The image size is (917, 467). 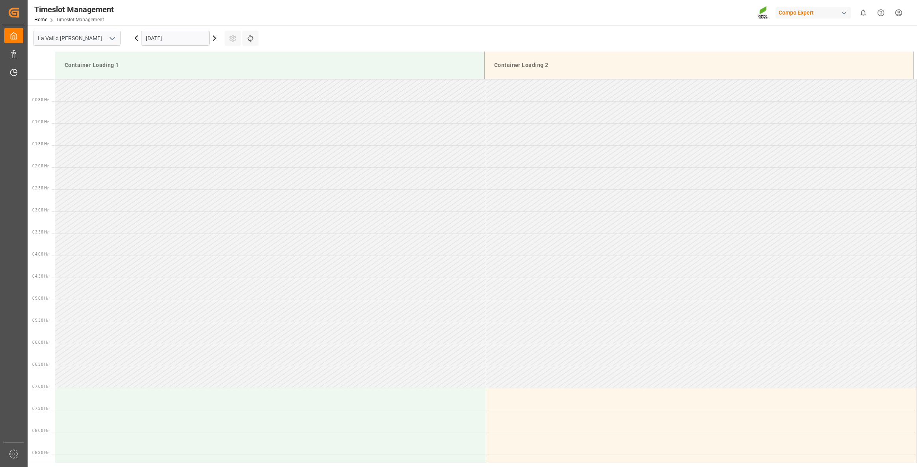 What do you see at coordinates (40, 408) in the screenshot?
I see `span: 07:30 Hr` at bounding box center [40, 408].